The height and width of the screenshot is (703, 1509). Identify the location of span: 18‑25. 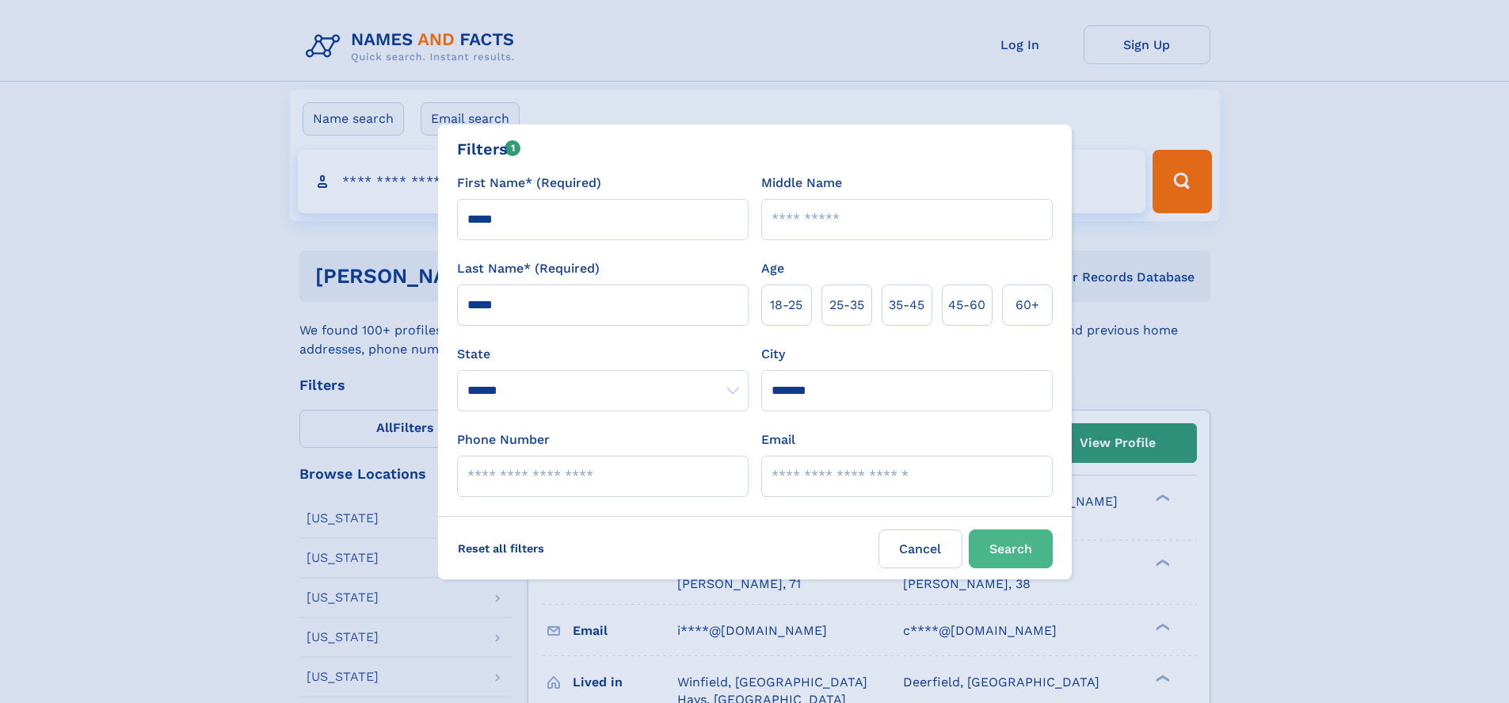
(786, 305).